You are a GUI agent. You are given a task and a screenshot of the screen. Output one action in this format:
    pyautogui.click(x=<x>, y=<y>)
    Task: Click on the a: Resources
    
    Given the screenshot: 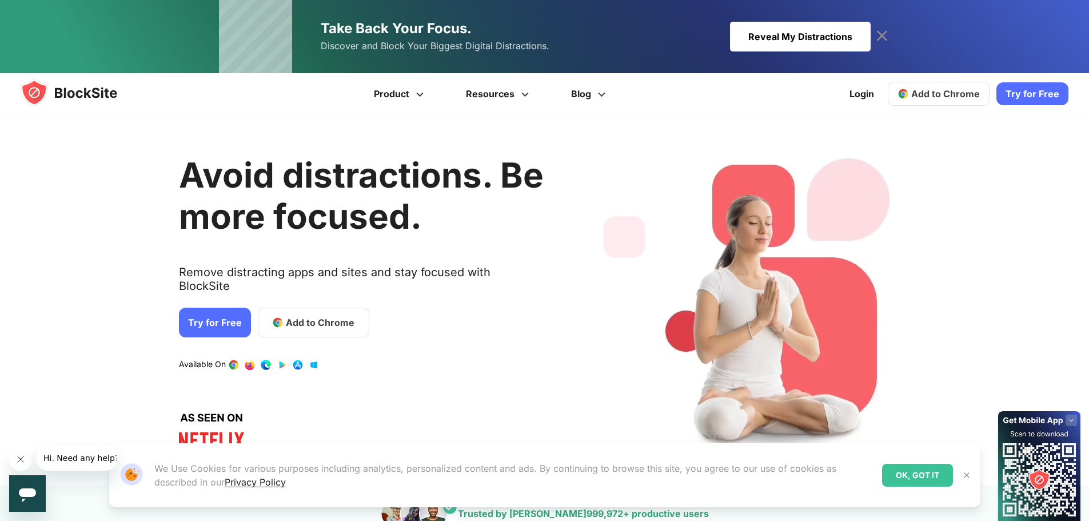 What is the action you would take?
    pyautogui.click(x=499, y=94)
    